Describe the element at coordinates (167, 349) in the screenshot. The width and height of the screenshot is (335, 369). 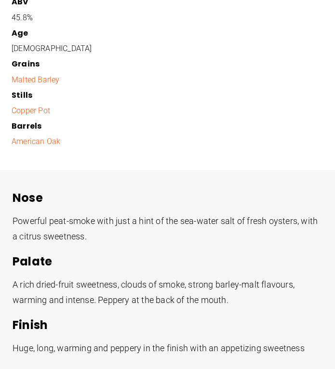
I see `div: Huge, long, warming and peppery in the finish with an appetizing sweetness` at that location.